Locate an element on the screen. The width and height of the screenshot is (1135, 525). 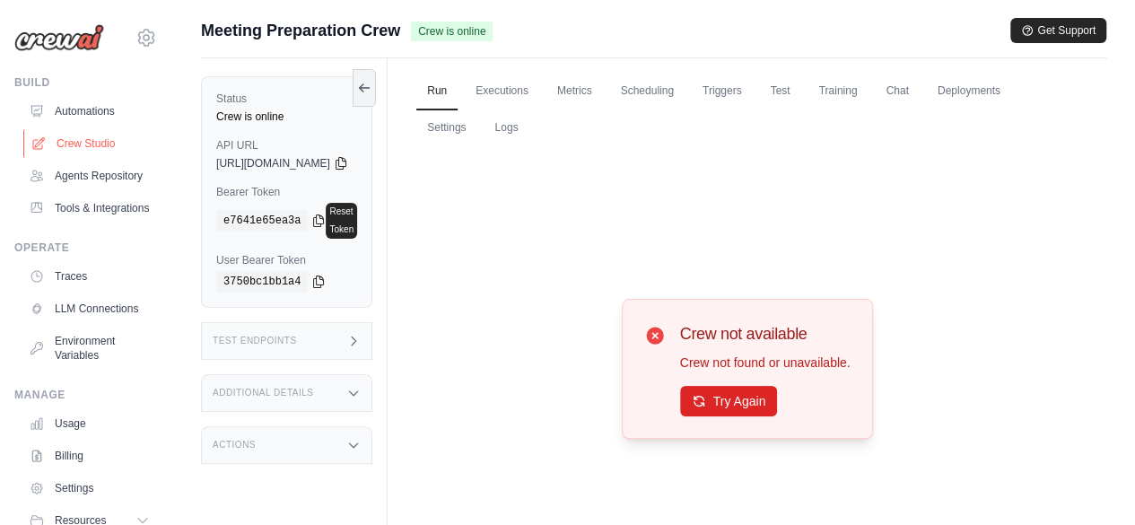
label: User Bearer Token is located at coordinates (286, 260).